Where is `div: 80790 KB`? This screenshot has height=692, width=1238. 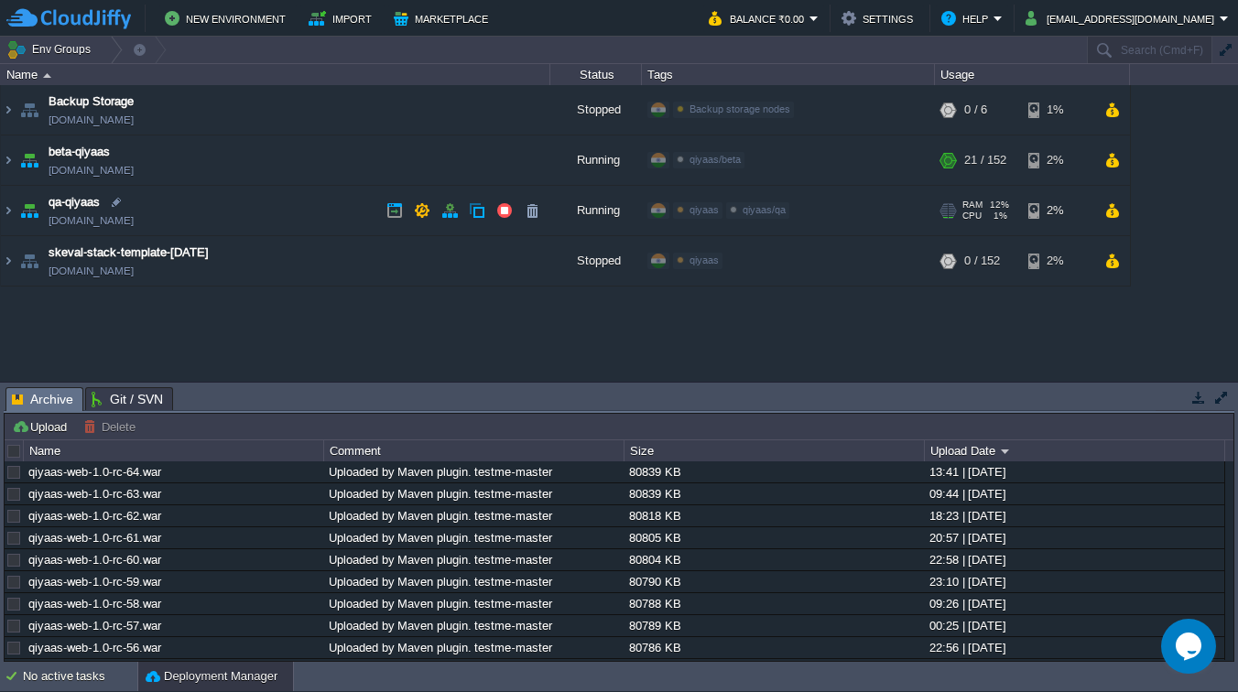 div: 80790 KB is located at coordinates (774, 582).